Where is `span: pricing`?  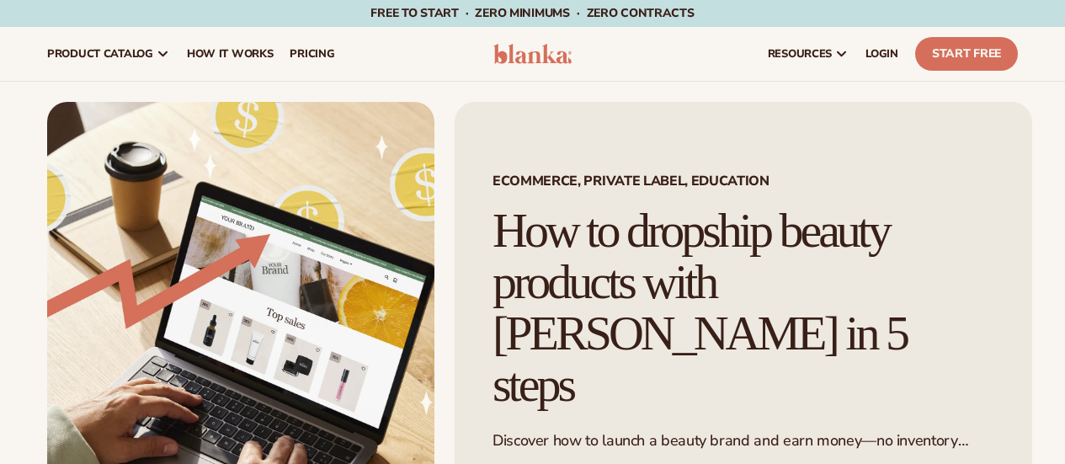 span: pricing is located at coordinates (312, 54).